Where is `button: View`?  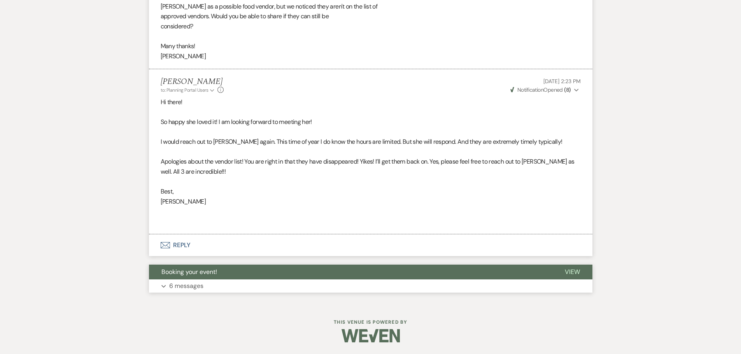 button: View is located at coordinates (572, 272).